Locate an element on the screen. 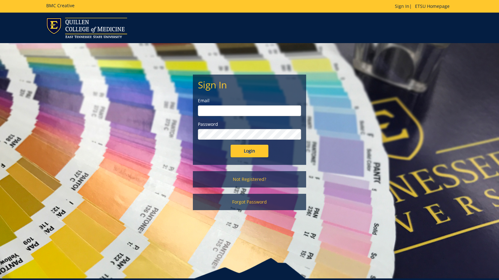 The height and width of the screenshot is (280, 499). h2: Sign In is located at coordinates (250, 85).